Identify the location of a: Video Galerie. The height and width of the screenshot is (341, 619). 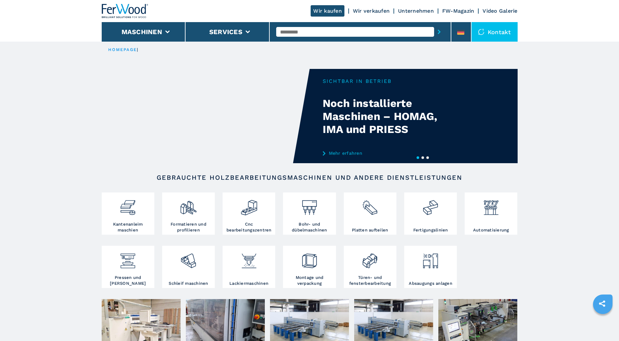
(500, 11).